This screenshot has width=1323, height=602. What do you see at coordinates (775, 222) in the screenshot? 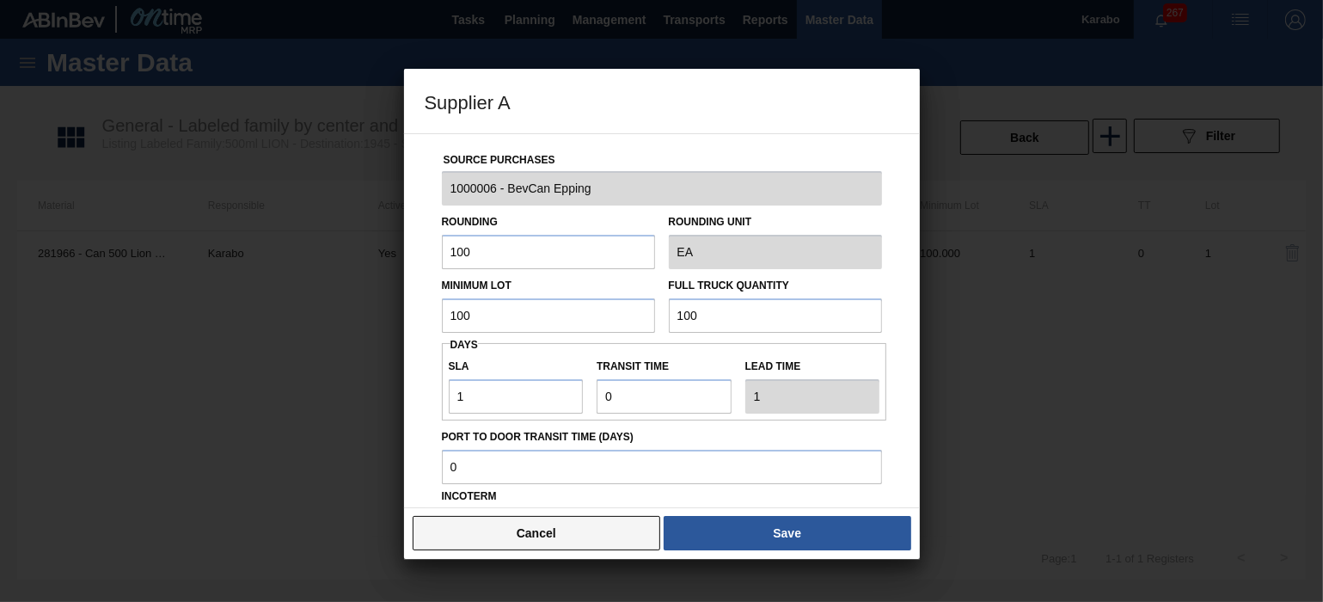
I see `label: Rounding Unit` at bounding box center [775, 222].